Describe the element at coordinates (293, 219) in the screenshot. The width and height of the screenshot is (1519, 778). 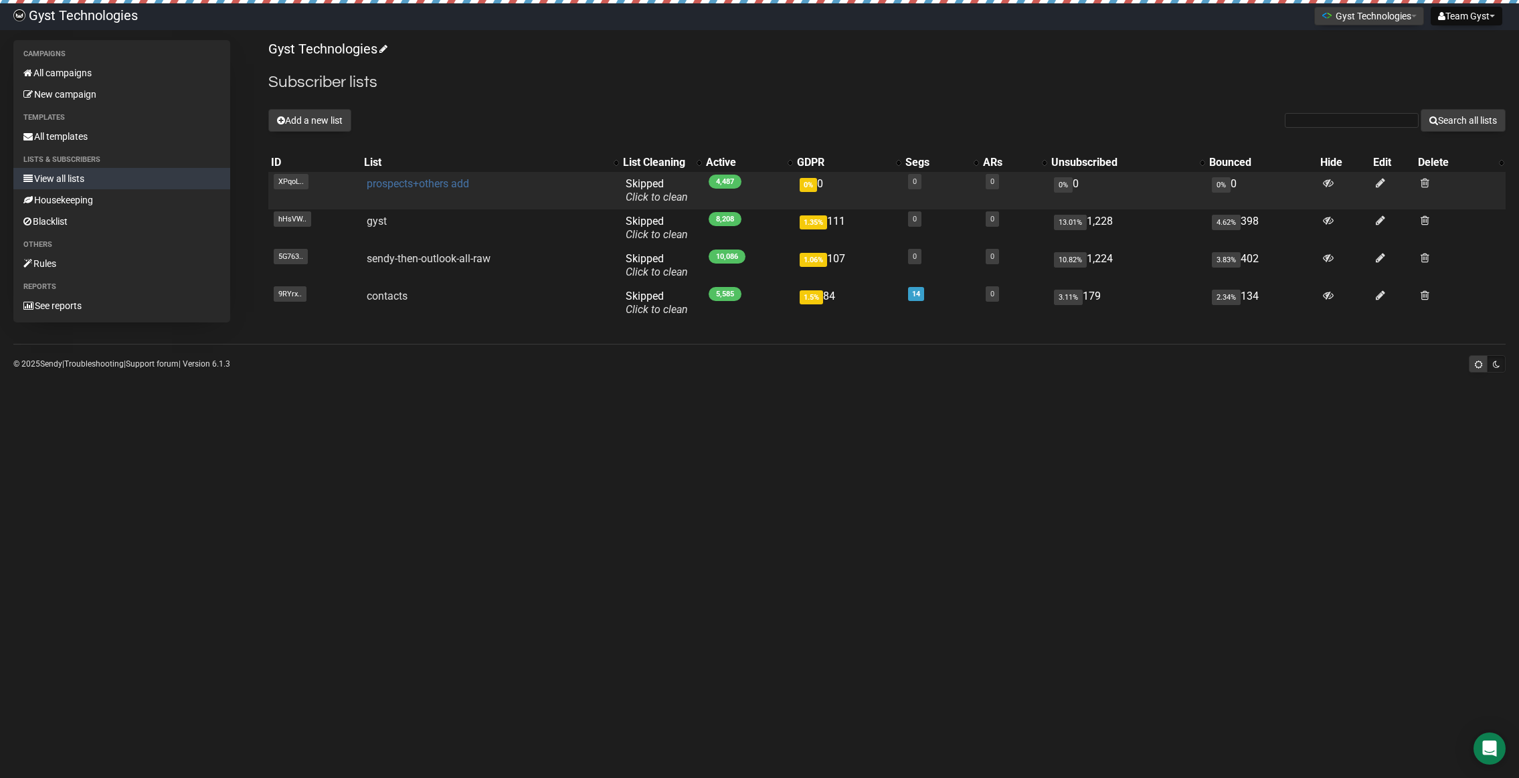
I see `span: hHsVW..` at that location.